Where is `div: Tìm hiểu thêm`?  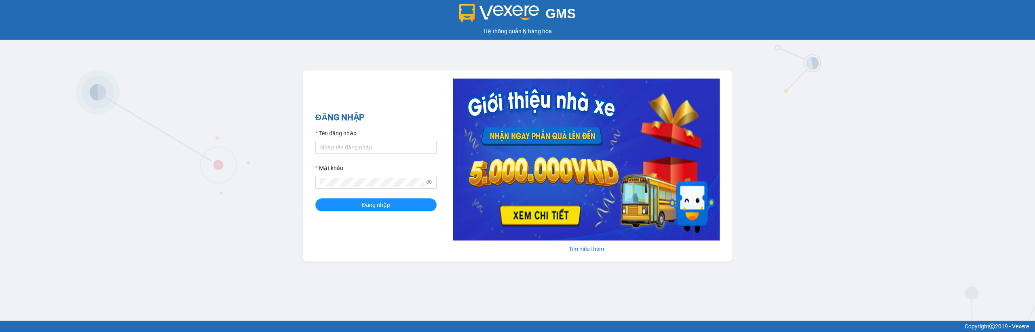
div: Tìm hiểu thêm is located at coordinates (586, 249).